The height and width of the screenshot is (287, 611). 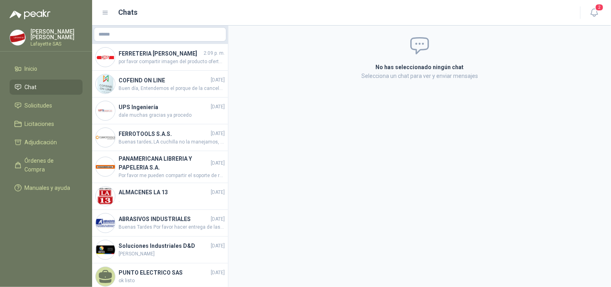 I want to click on span: Adjudicación, so click(x=41, y=143).